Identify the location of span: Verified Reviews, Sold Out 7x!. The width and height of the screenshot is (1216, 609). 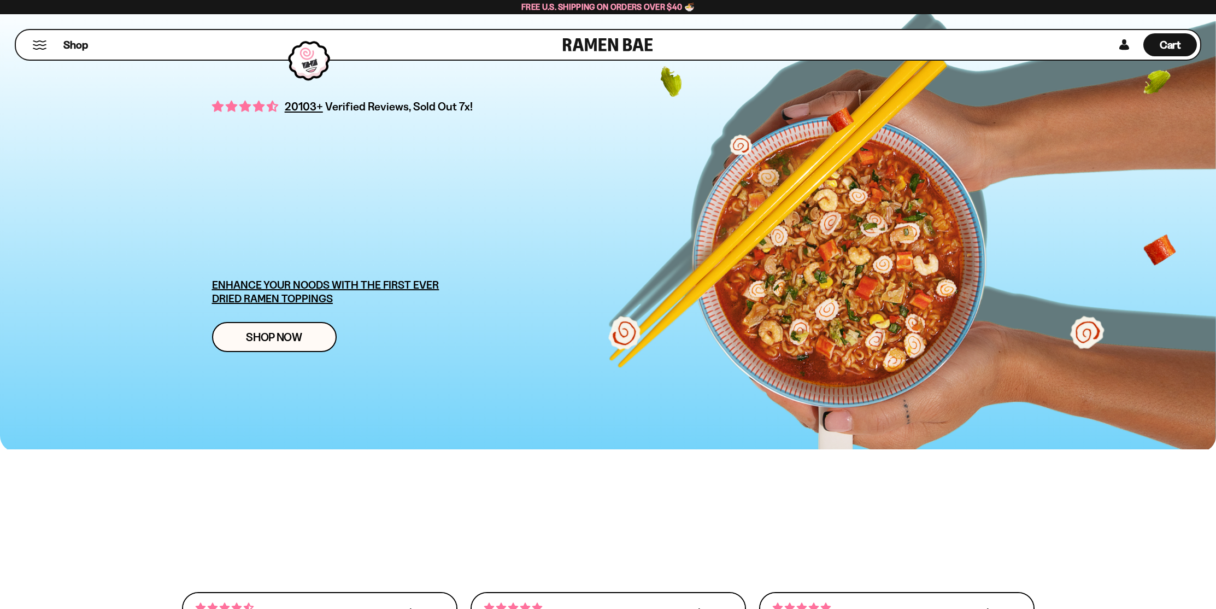
(399, 106).